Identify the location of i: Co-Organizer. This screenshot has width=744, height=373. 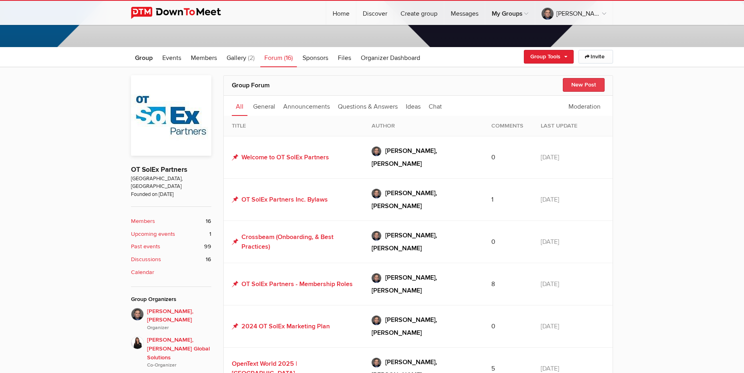
(179, 365).